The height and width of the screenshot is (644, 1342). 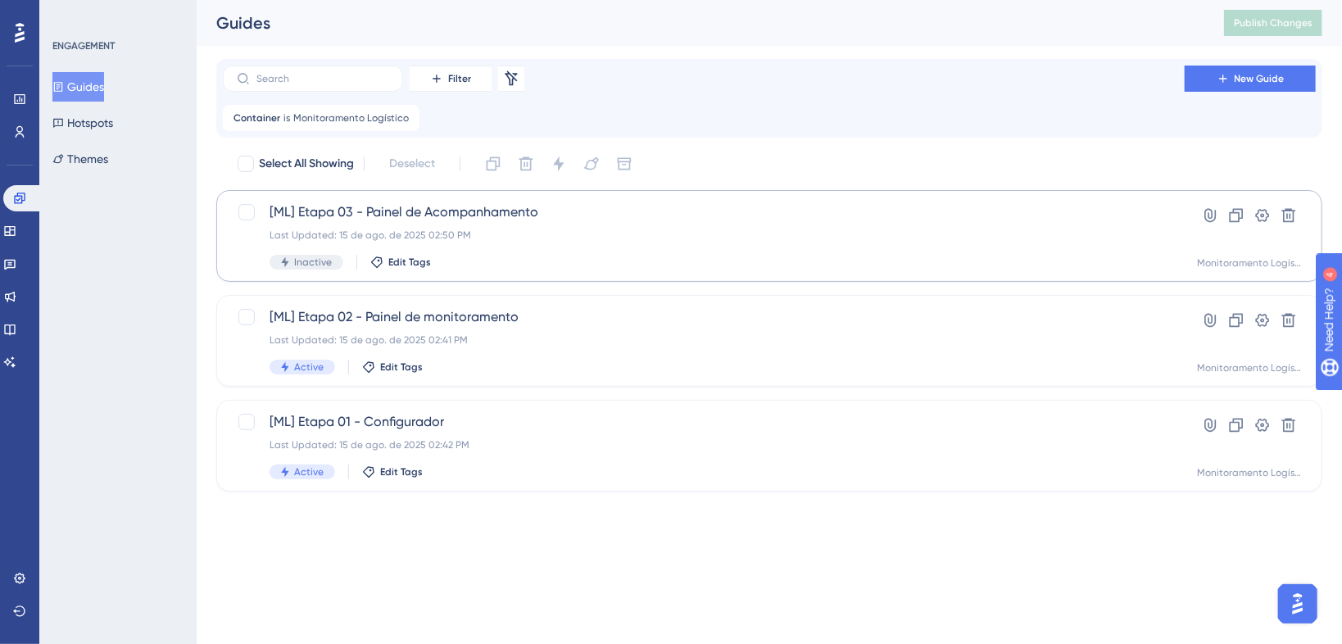 What do you see at coordinates (451, 79) in the screenshot?
I see `button: Filter` at bounding box center [451, 79].